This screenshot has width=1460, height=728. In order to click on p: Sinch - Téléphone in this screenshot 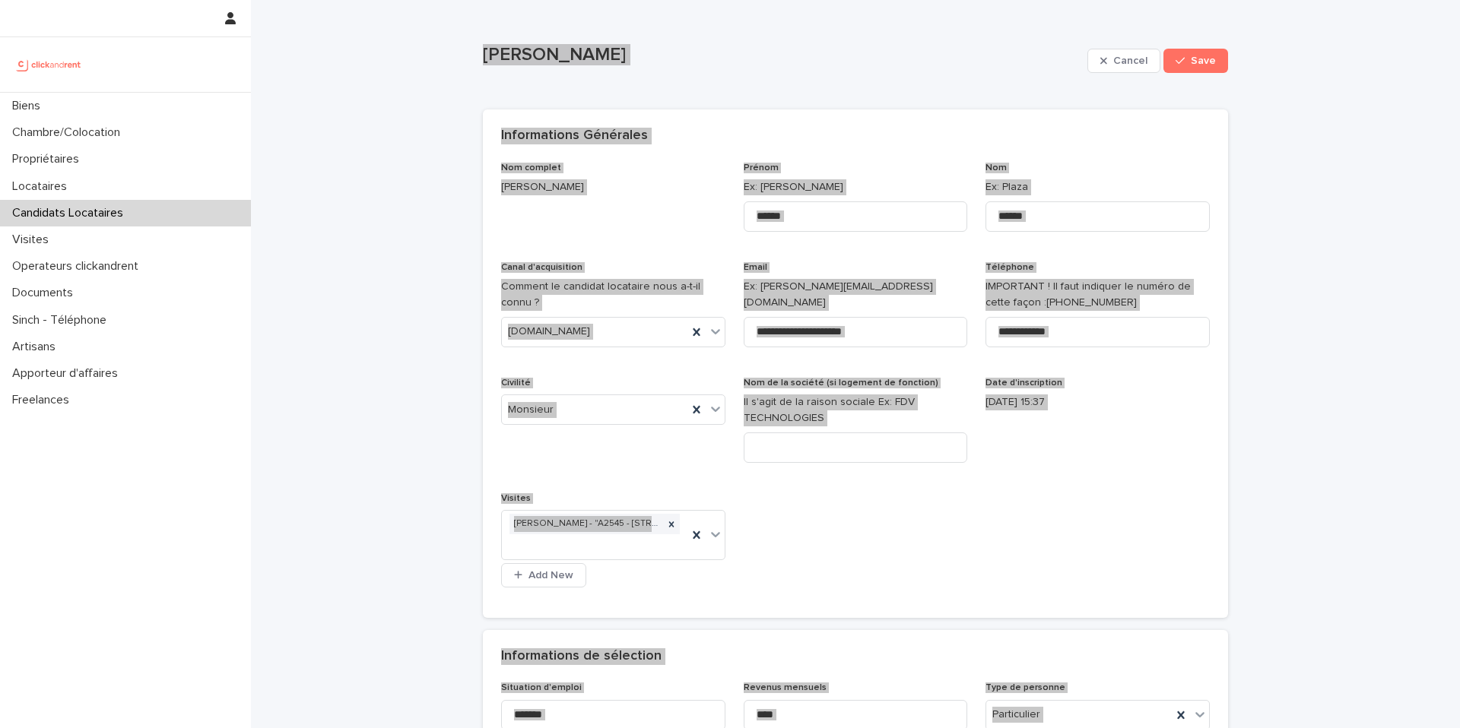, I will do `click(62, 320)`.